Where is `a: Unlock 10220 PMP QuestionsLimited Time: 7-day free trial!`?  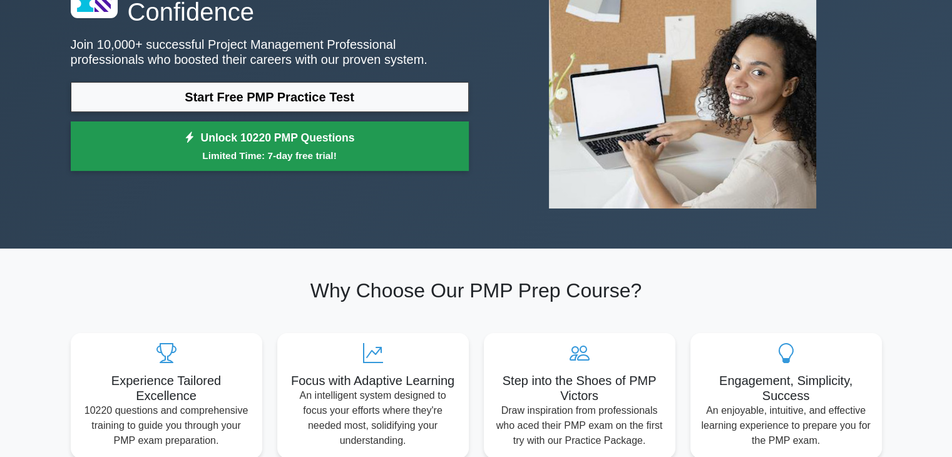
a: Unlock 10220 PMP QuestionsLimited Time: 7-day free trial! is located at coordinates (270, 146).